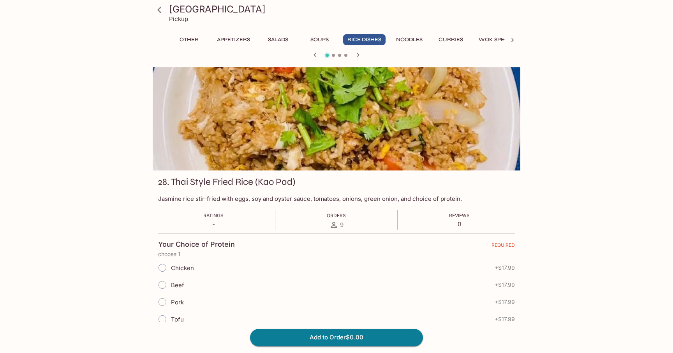 This screenshot has height=353, width=673. Describe the element at coordinates (196, 245) in the screenshot. I see `h4: Your Choice of Protein` at that location.